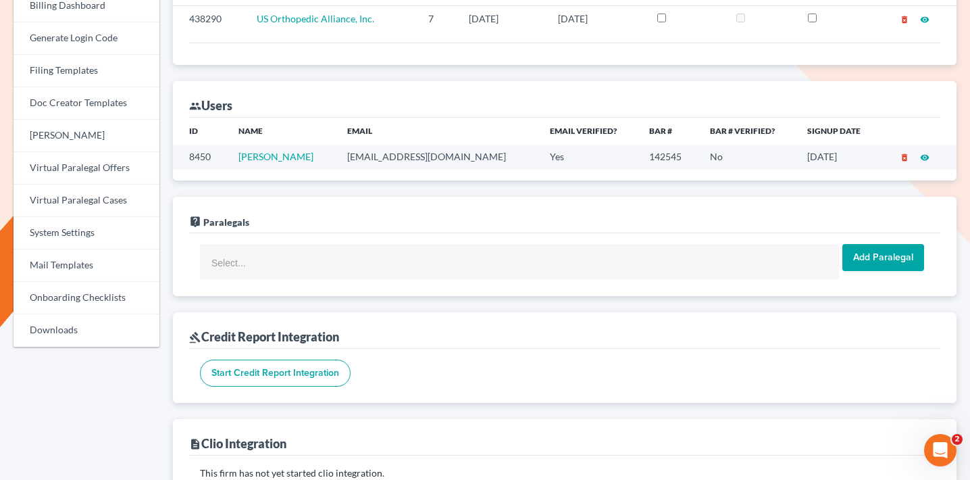 This screenshot has width=970, height=480. Describe the element at coordinates (86, 233) in the screenshot. I see `a: System Settings` at that location.